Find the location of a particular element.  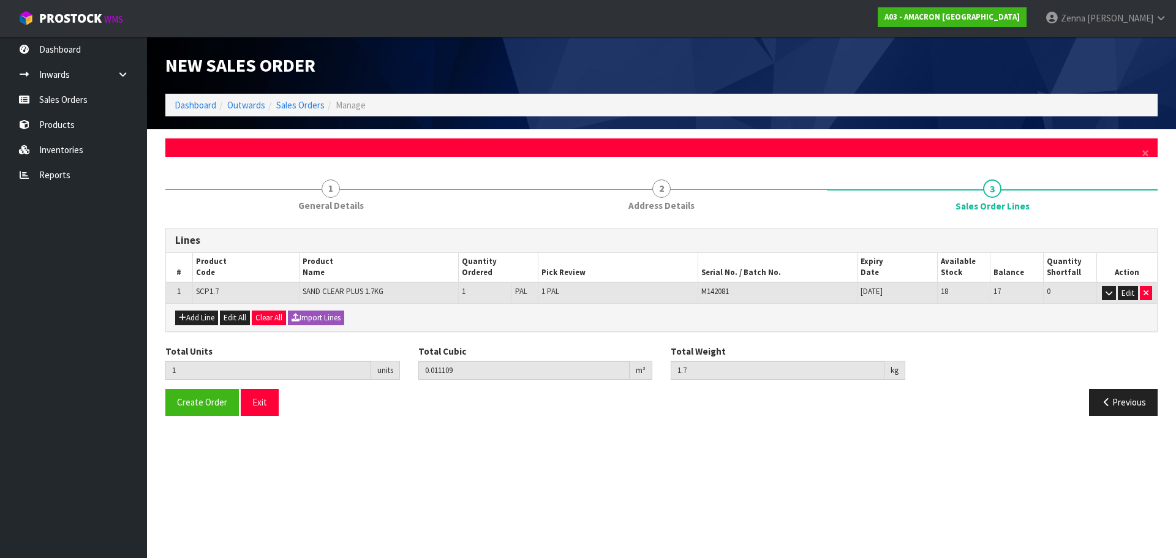

input: Total Cubic is located at coordinates (524, 370).